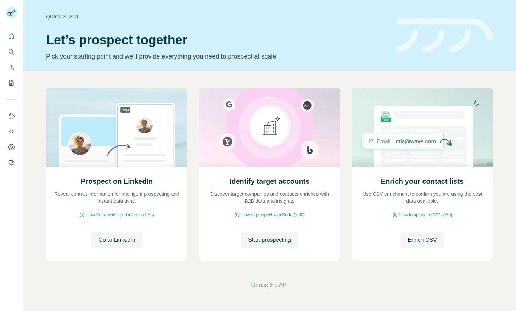 The height and width of the screenshot is (311, 516). I want to click on button: My lists, so click(11, 83).